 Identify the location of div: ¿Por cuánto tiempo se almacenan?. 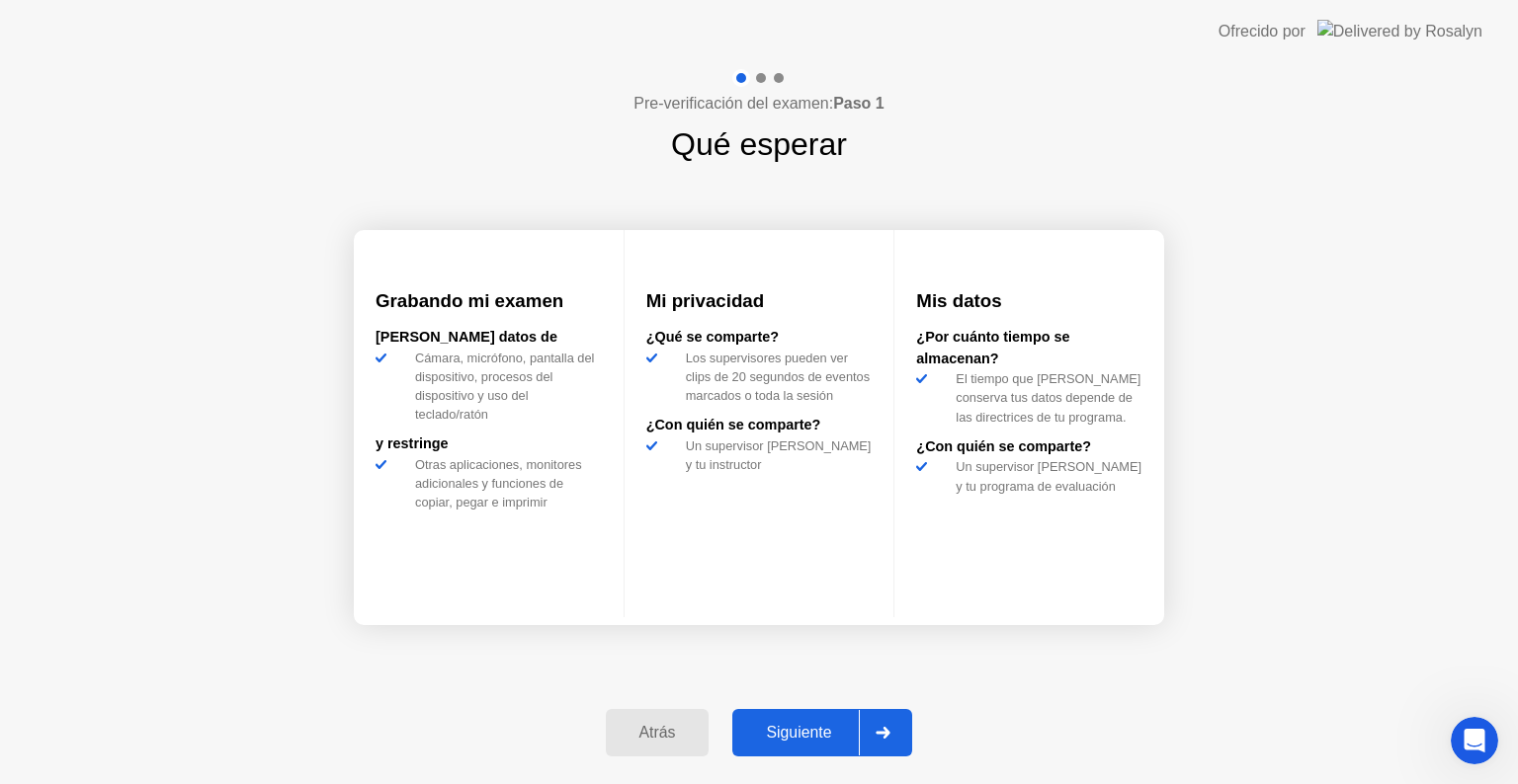
(1029, 348).